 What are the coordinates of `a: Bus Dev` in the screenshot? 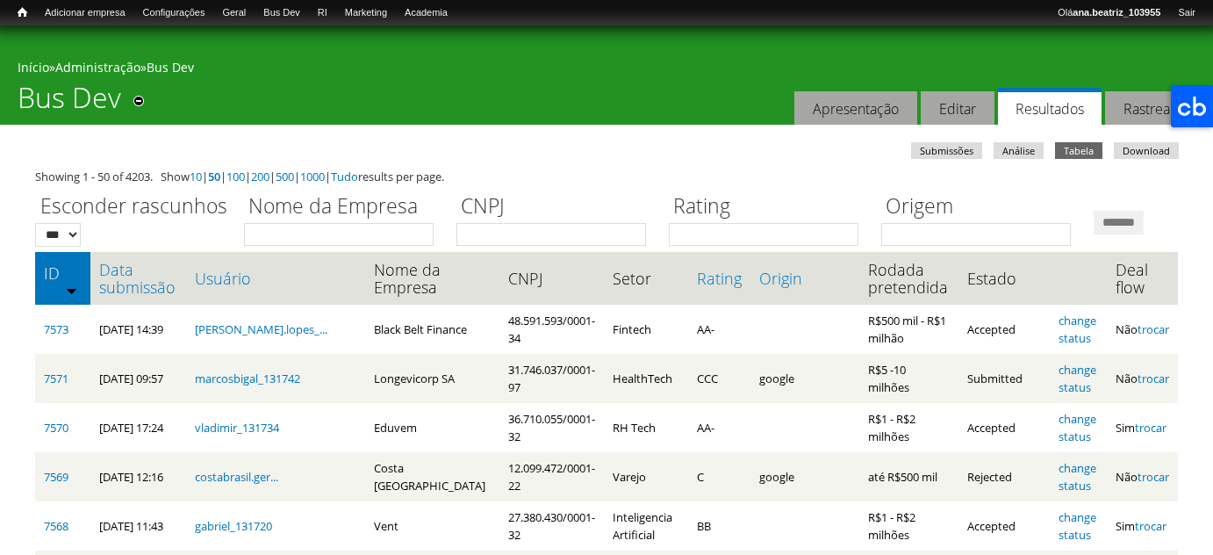 It's located at (170, 67).